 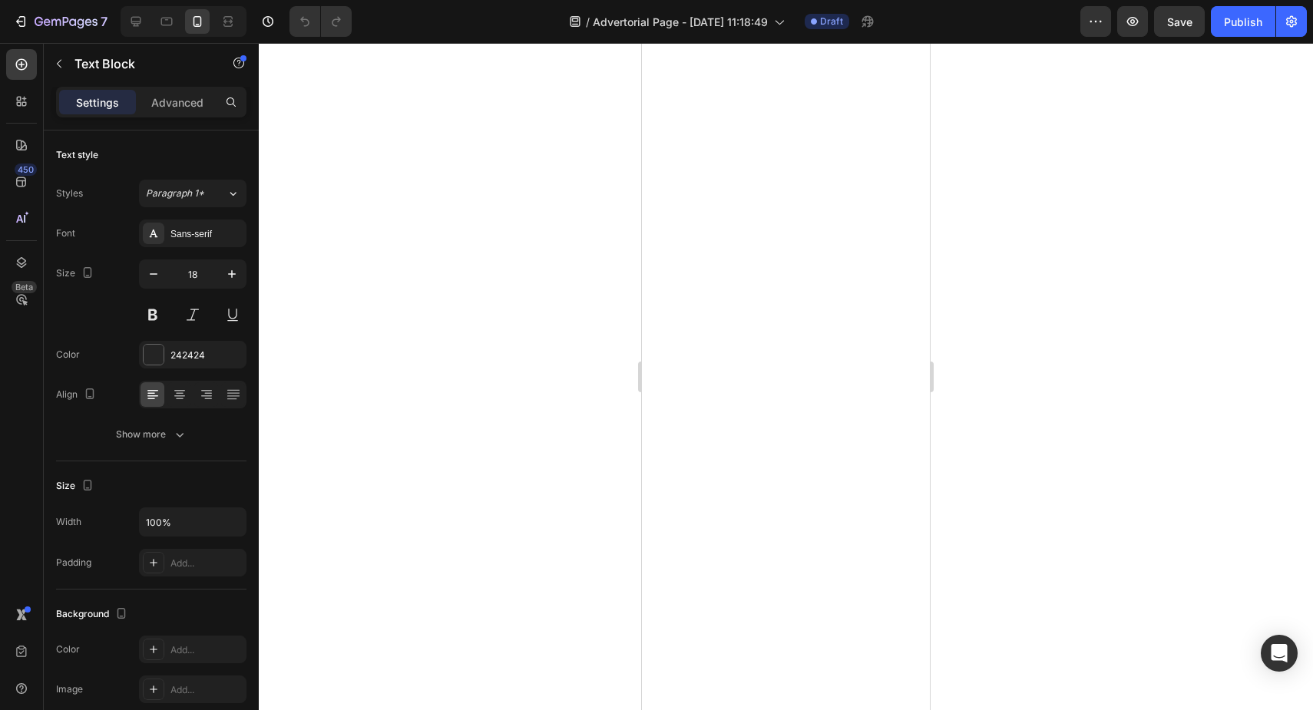 What do you see at coordinates (77, 155) in the screenshot?
I see `div: Text style` at bounding box center [77, 155].